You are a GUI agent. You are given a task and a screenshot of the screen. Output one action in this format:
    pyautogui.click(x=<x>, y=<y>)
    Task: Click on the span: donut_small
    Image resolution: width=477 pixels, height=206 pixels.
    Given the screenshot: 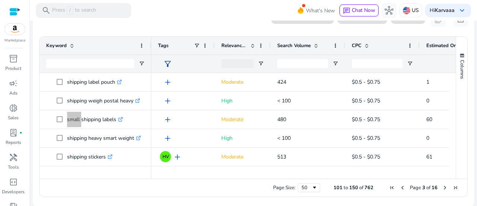 What is the action you would take?
    pyautogui.click(x=13, y=108)
    